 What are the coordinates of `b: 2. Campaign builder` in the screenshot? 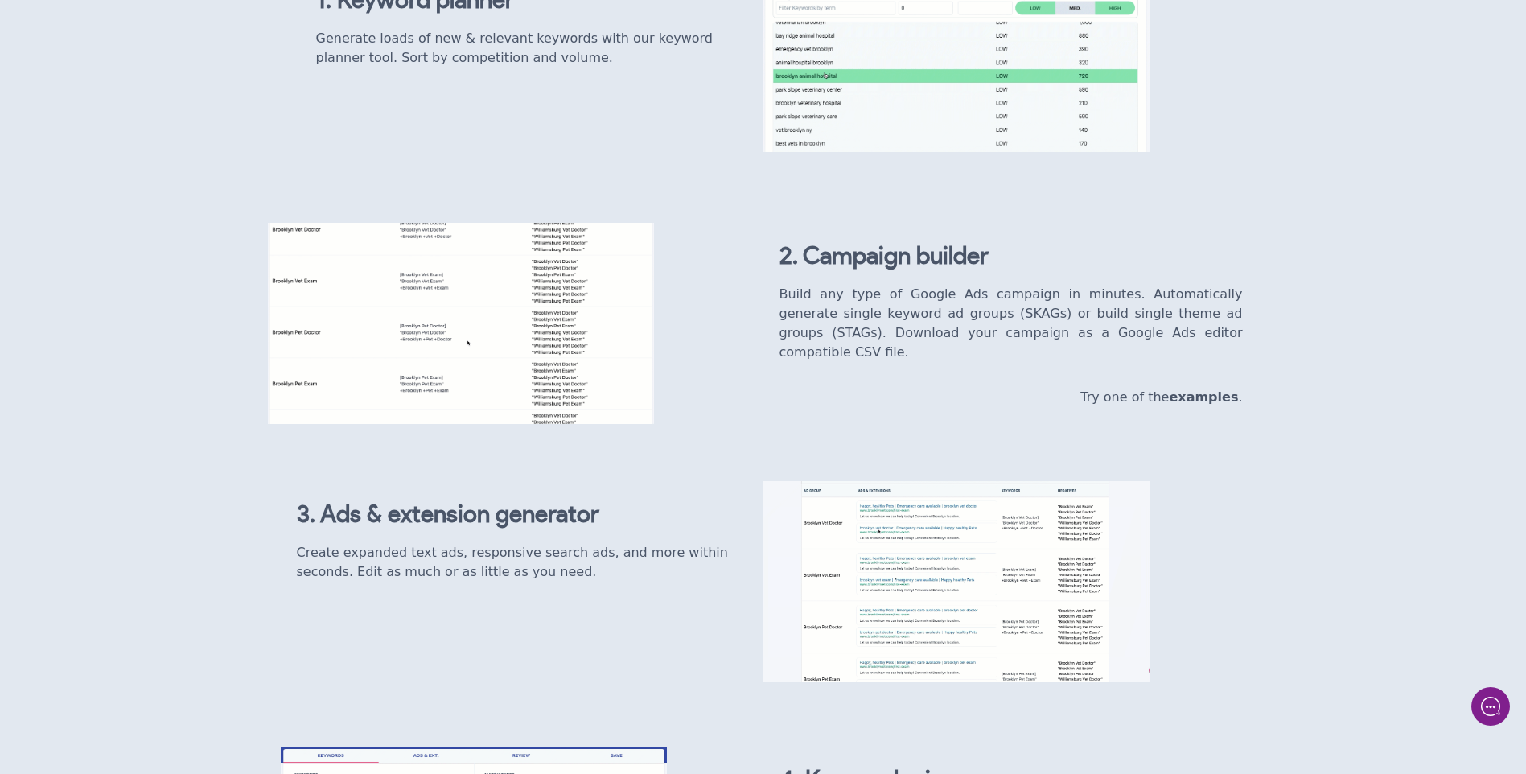 It's located at (884, 257).